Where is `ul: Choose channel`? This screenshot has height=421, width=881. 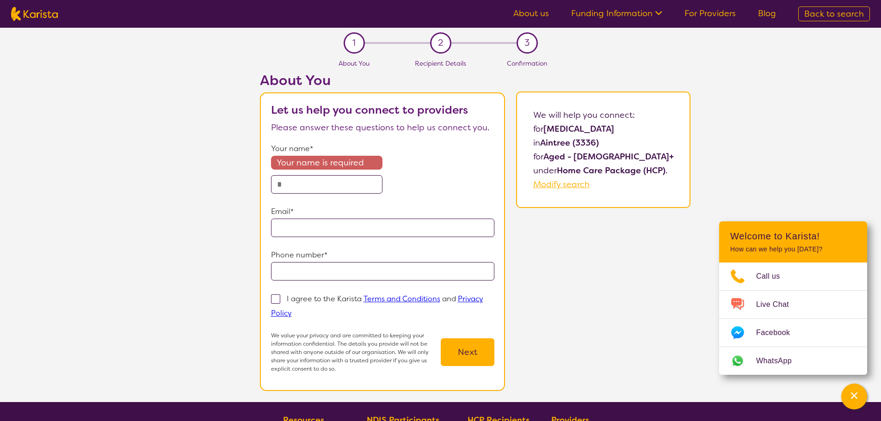 ul: Choose channel is located at coordinates (793, 319).